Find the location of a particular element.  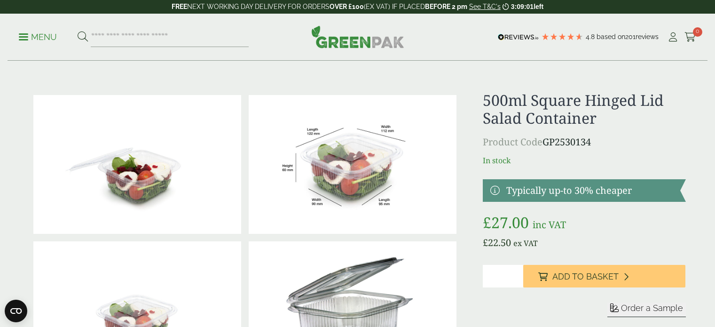

p: Menu is located at coordinates (38, 37).